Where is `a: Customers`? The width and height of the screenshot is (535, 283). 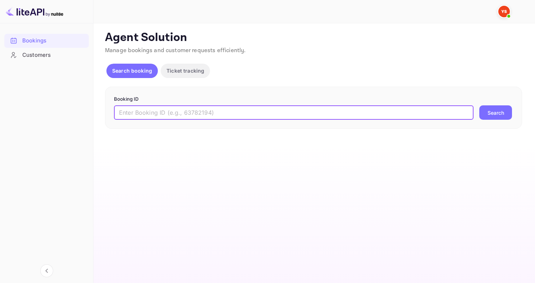 a: Customers is located at coordinates (46, 55).